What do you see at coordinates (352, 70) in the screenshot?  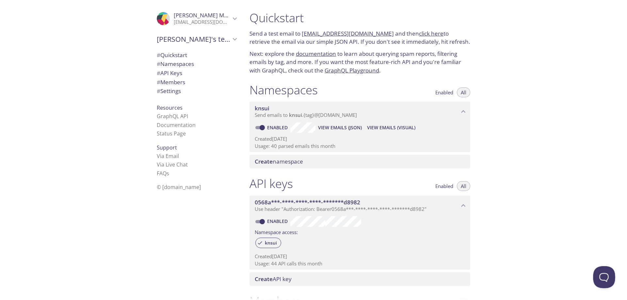 I see `a: GraphQL Playground` at bounding box center [352, 70].